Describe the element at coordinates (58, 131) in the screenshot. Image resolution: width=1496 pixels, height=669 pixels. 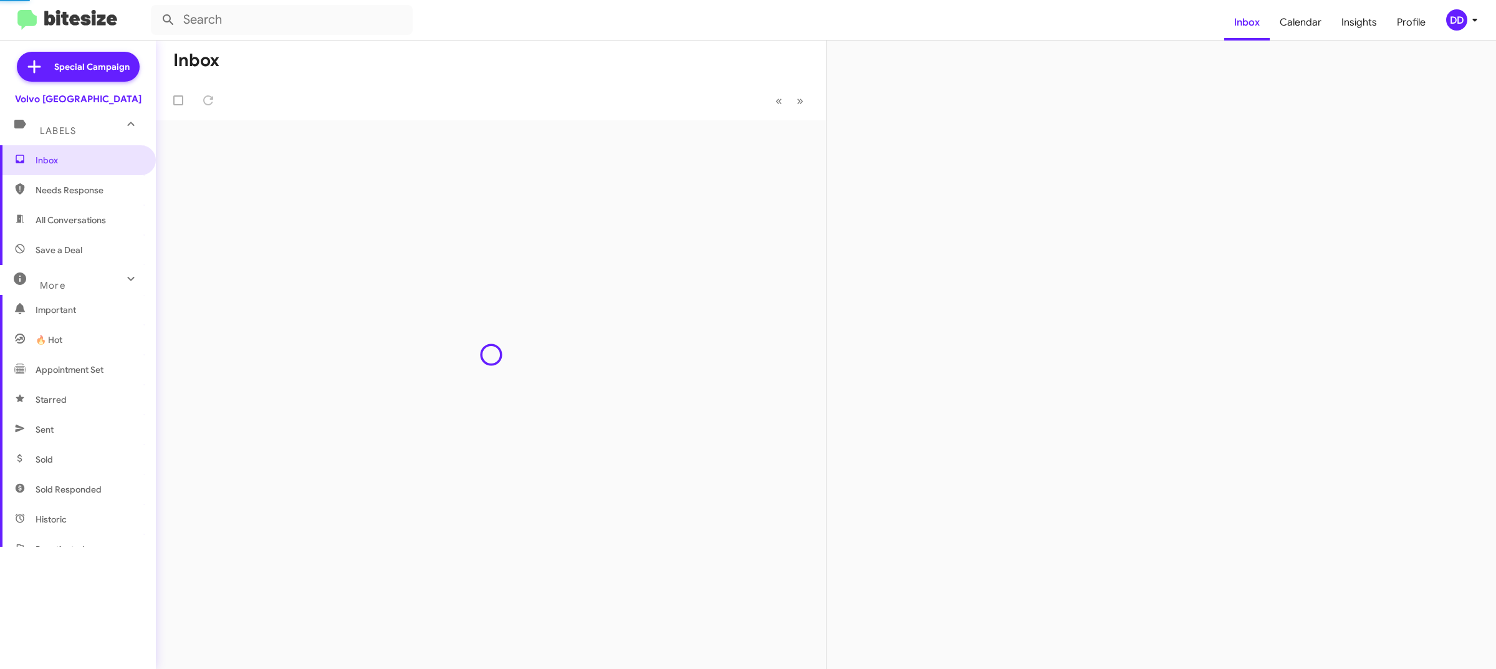
I see `span: Labels` at that location.